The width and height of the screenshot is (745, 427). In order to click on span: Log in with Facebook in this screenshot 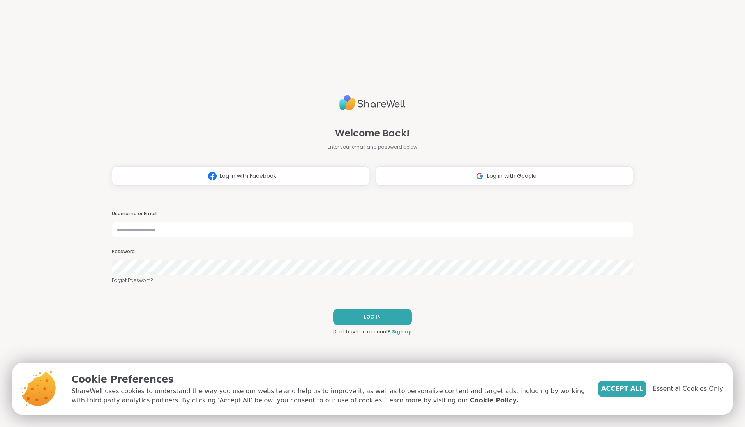, I will do `click(248, 176)`.